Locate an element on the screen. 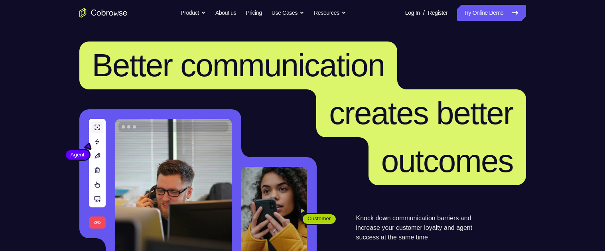 This screenshot has height=251, width=605. a: Log In is located at coordinates (412, 13).